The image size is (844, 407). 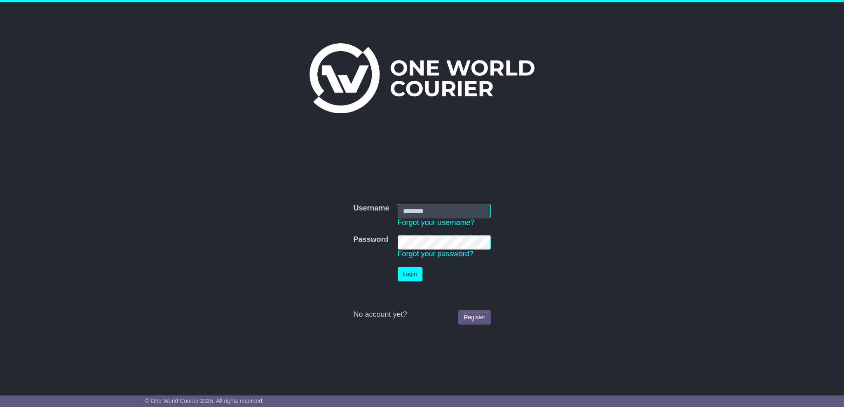 I want to click on img: One World, so click(x=422, y=78).